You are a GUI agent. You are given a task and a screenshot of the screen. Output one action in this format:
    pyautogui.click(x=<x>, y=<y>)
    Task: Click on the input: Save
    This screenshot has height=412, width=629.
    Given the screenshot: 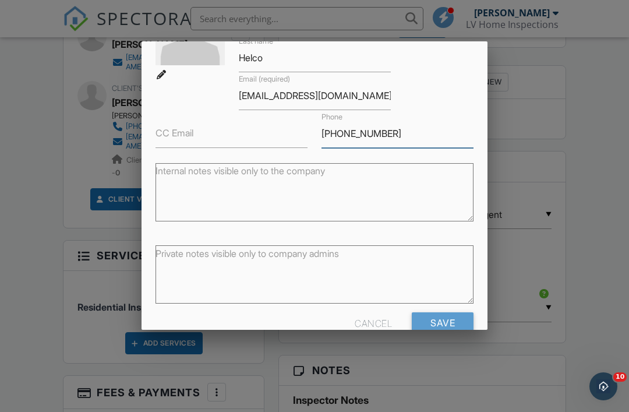 What is the action you would take?
    pyautogui.click(x=443, y=323)
    